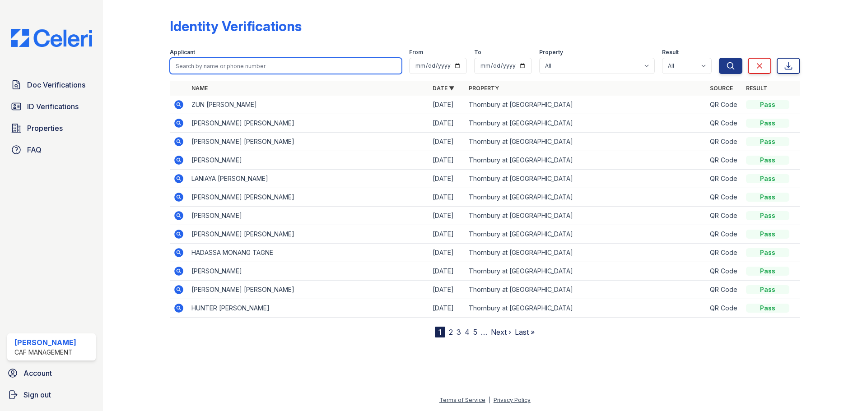 Image resolution: width=867 pixels, height=411 pixels. I want to click on img: CE_Logo_Blue-a8612792a0a2168367f1c8372b55b34899dd931a85d93a1a3d3e32e68fde9ad4.png, so click(51, 38).